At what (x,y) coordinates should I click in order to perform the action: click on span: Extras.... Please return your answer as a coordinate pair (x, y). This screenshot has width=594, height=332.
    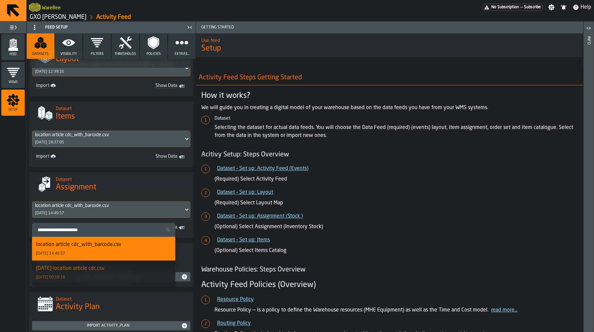
    Looking at the image, I should click on (182, 54).